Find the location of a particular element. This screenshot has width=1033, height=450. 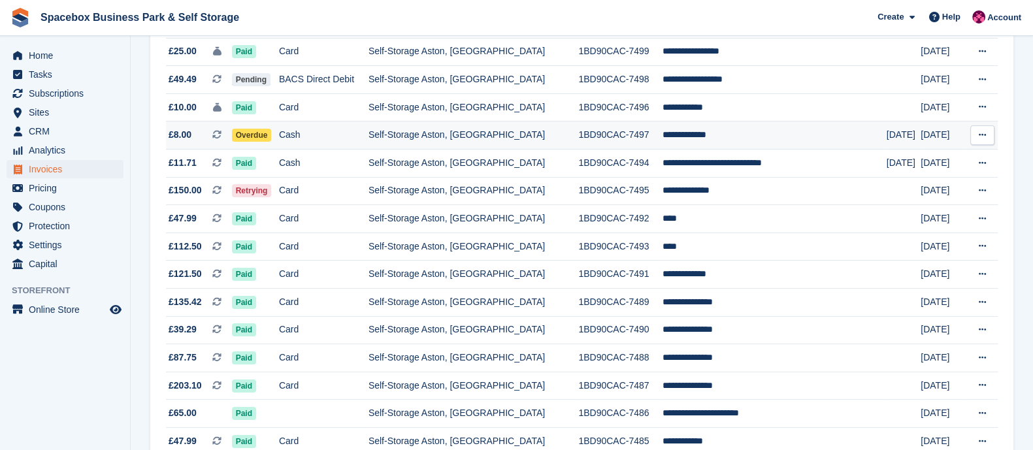

span: Sites is located at coordinates (68, 112).